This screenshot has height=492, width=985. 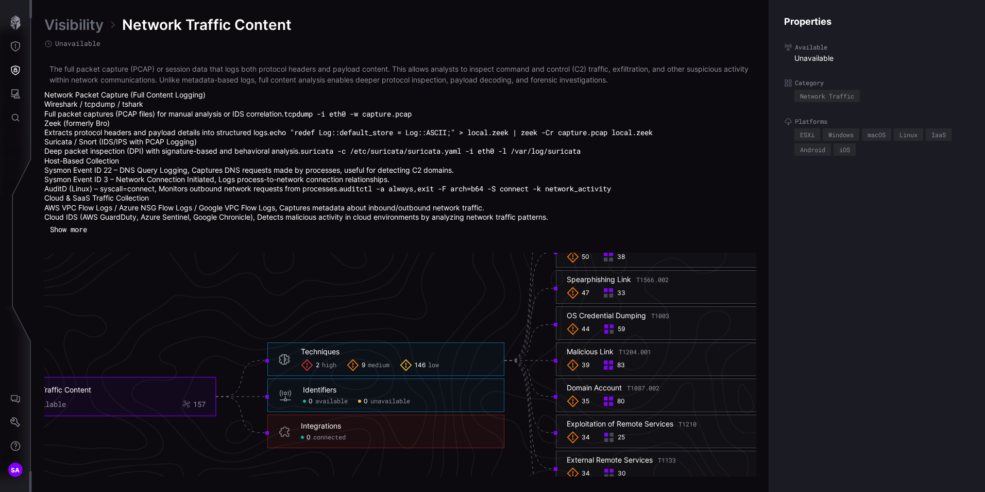 What do you see at coordinates (808, 135) in the screenshot?
I see `div: ESXi` at bounding box center [808, 135].